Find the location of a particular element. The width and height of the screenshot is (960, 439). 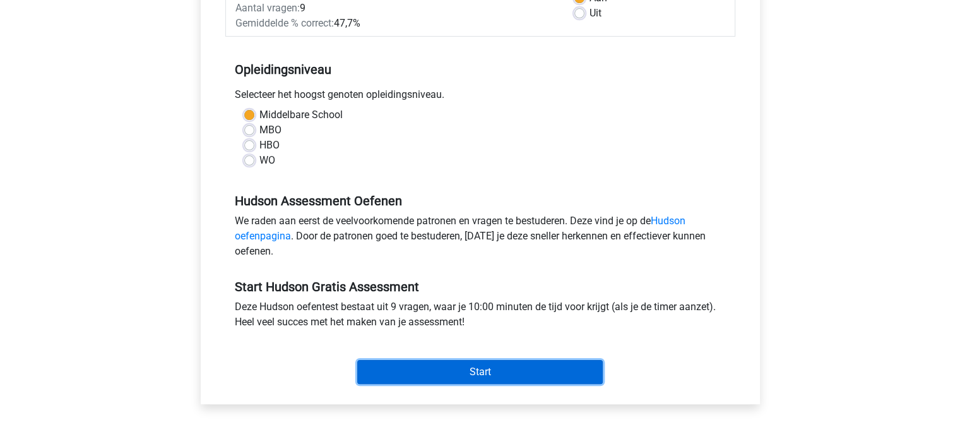

label: WO is located at coordinates (267, 160).